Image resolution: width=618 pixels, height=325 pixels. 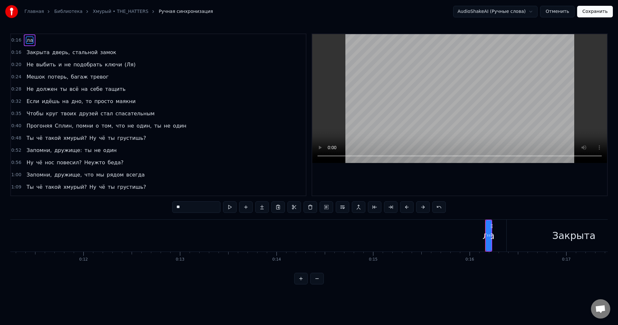 I want to click on button: Сохранить, so click(x=594, y=12).